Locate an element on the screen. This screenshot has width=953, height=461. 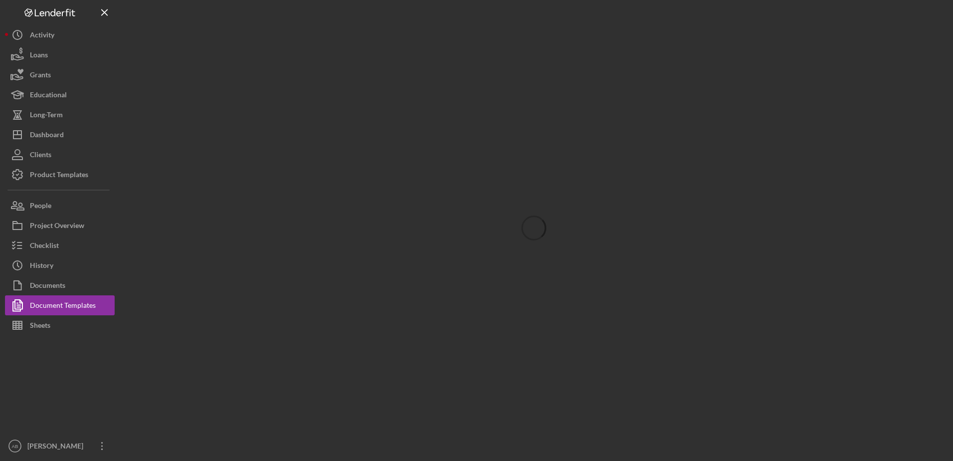
button: Long-Term is located at coordinates (60, 115).